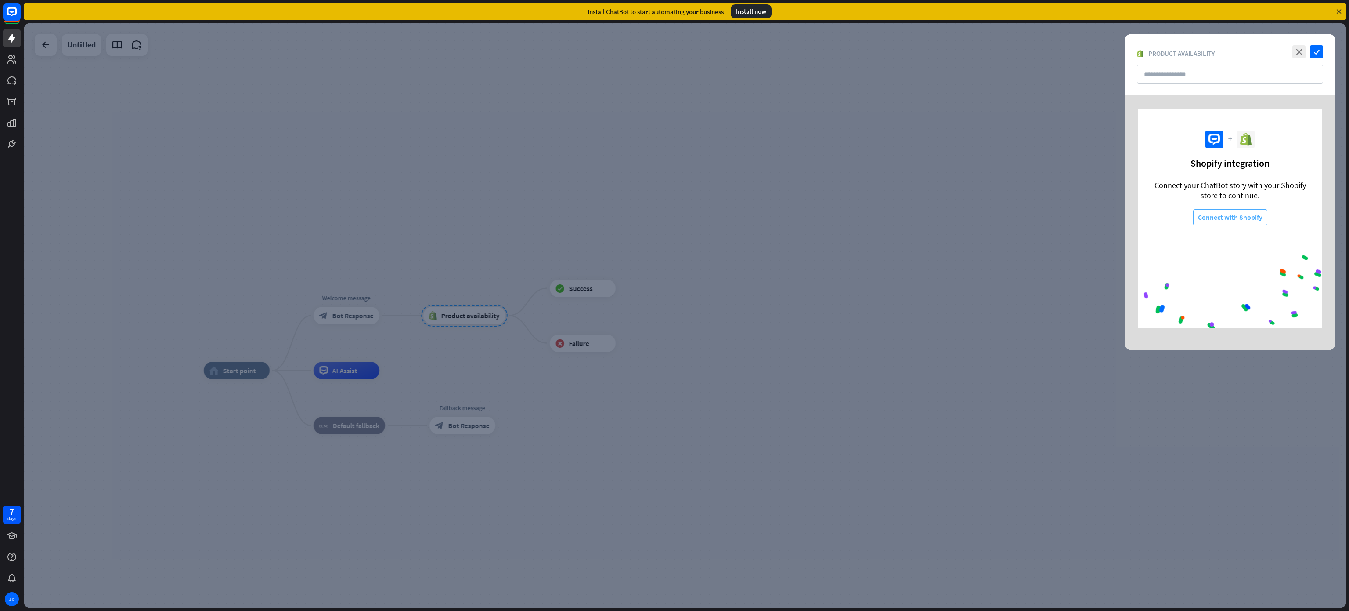 The image size is (1349, 611). I want to click on i: plus, so click(1230, 139).